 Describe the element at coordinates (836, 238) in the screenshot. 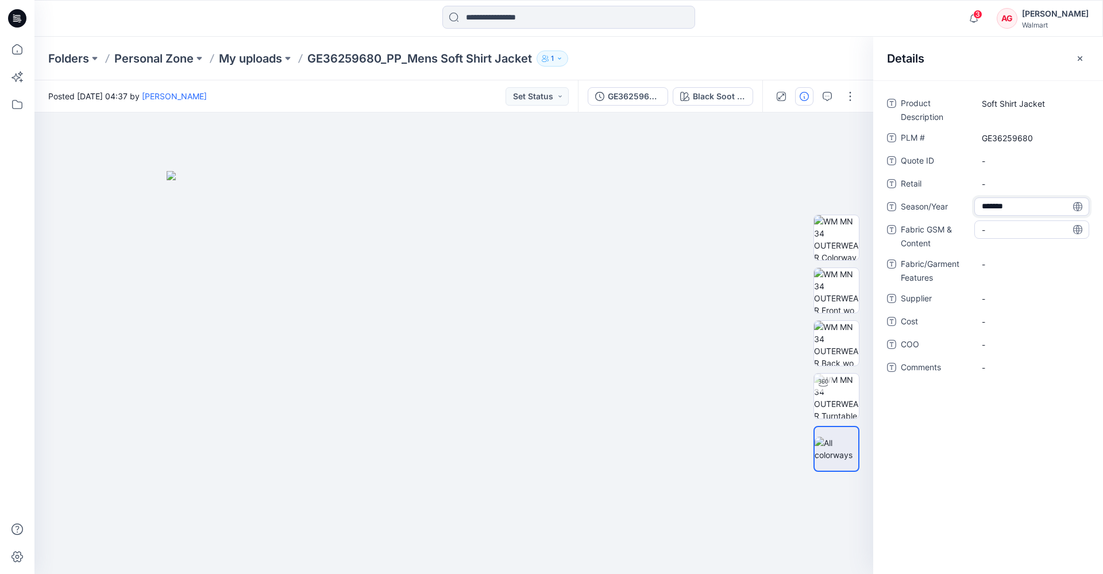

I see `img: WM MN 34 OUTERWEAR Colorway wo Avatar` at that location.